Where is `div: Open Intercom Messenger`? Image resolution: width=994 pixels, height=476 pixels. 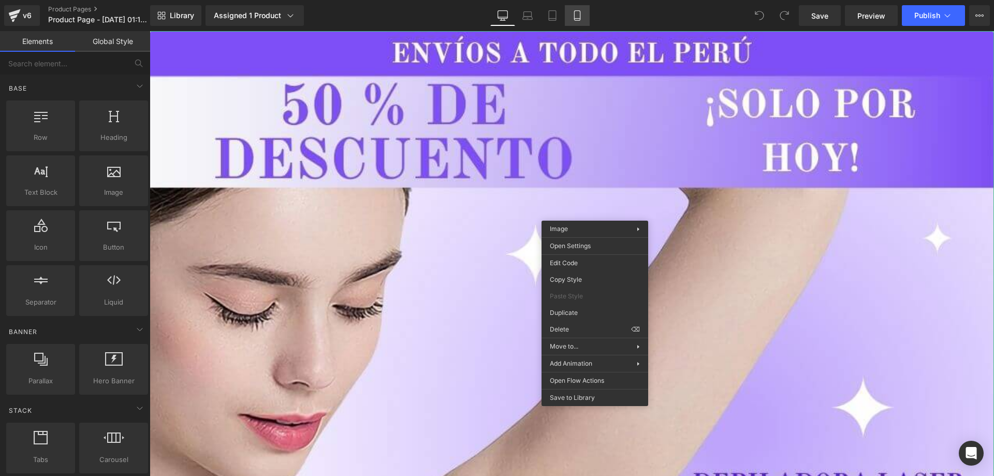
div: Open Intercom Messenger is located at coordinates (971, 453).